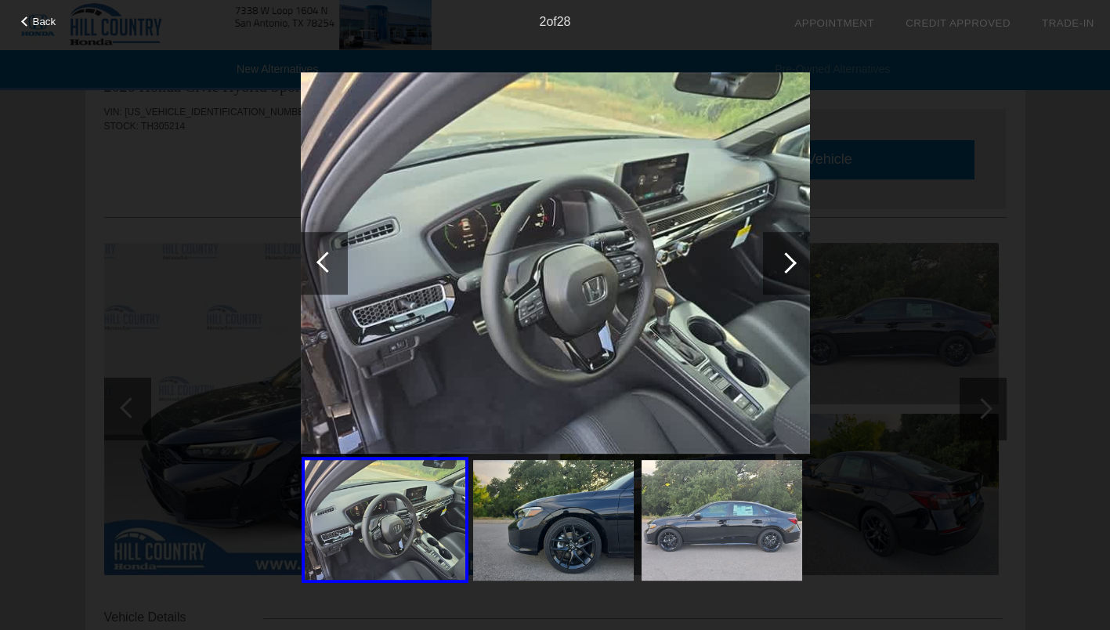  Describe the element at coordinates (553, 520) in the screenshot. I see `img: 27d02fb97fbc14ec99edcbe2e55ea92ex.jpg` at that location.